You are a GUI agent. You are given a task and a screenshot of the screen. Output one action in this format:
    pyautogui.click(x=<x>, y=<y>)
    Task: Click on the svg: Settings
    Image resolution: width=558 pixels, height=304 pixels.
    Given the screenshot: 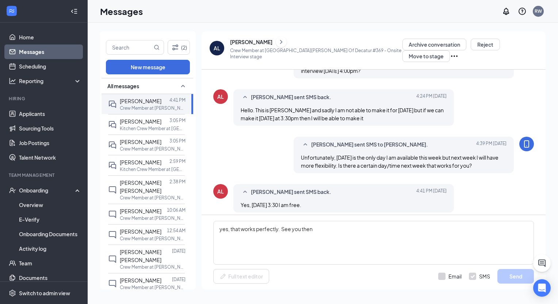 What is the action you would take?
    pyautogui.click(x=12, y=293)
    